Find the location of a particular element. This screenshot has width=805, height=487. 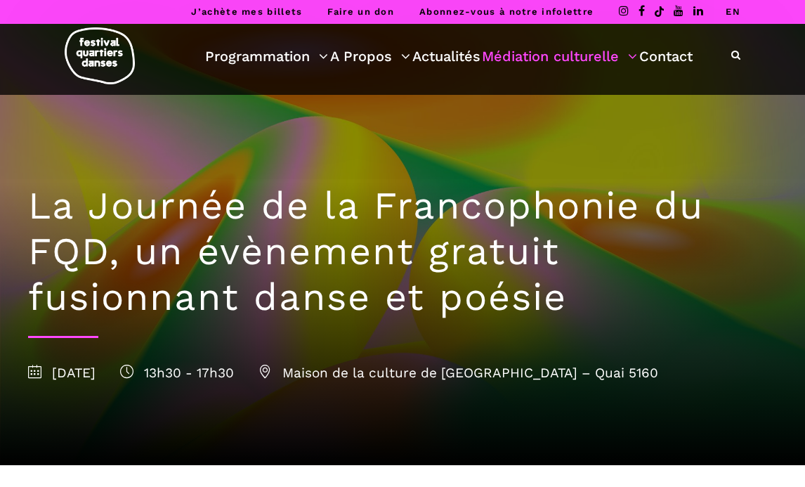

a: Actualités is located at coordinates (446, 56).